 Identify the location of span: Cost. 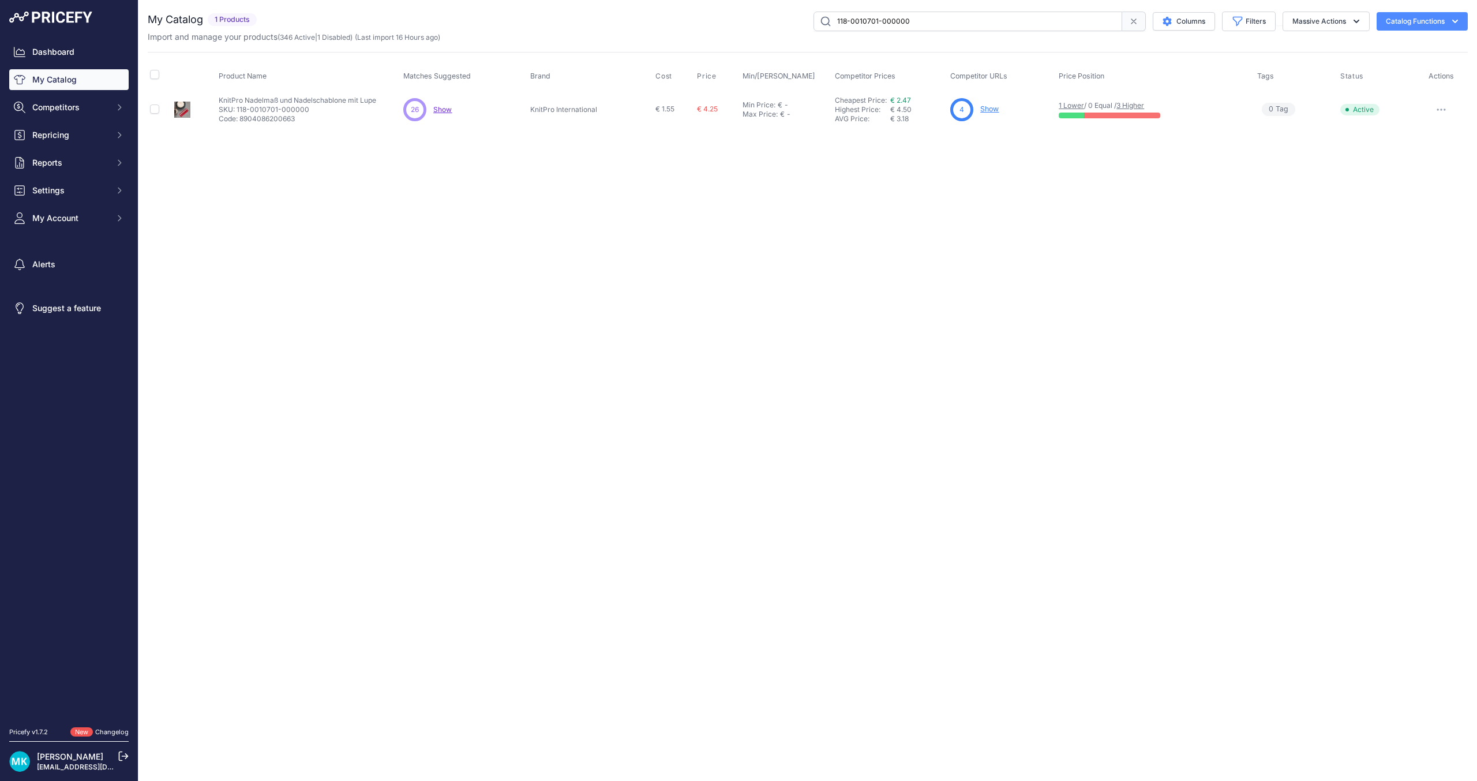
(664, 76).